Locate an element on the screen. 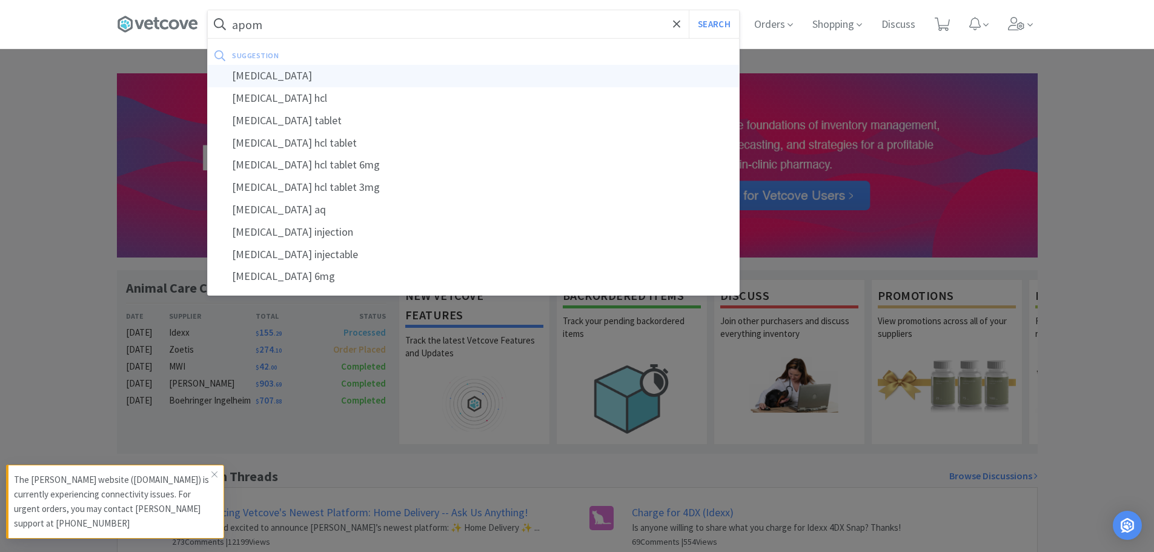 Image resolution: width=1154 pixels, height=552 pixels. button: Search is located at coordinates (713, 24).